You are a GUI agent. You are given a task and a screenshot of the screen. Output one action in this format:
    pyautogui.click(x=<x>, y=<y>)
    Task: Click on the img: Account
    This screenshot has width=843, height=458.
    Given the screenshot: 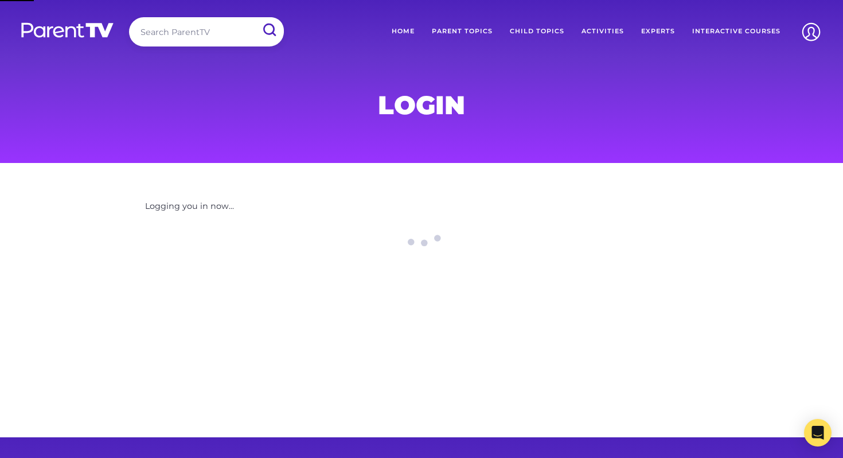 What is the action you would take?
    pyautogui.click(x=811, y=32)
    